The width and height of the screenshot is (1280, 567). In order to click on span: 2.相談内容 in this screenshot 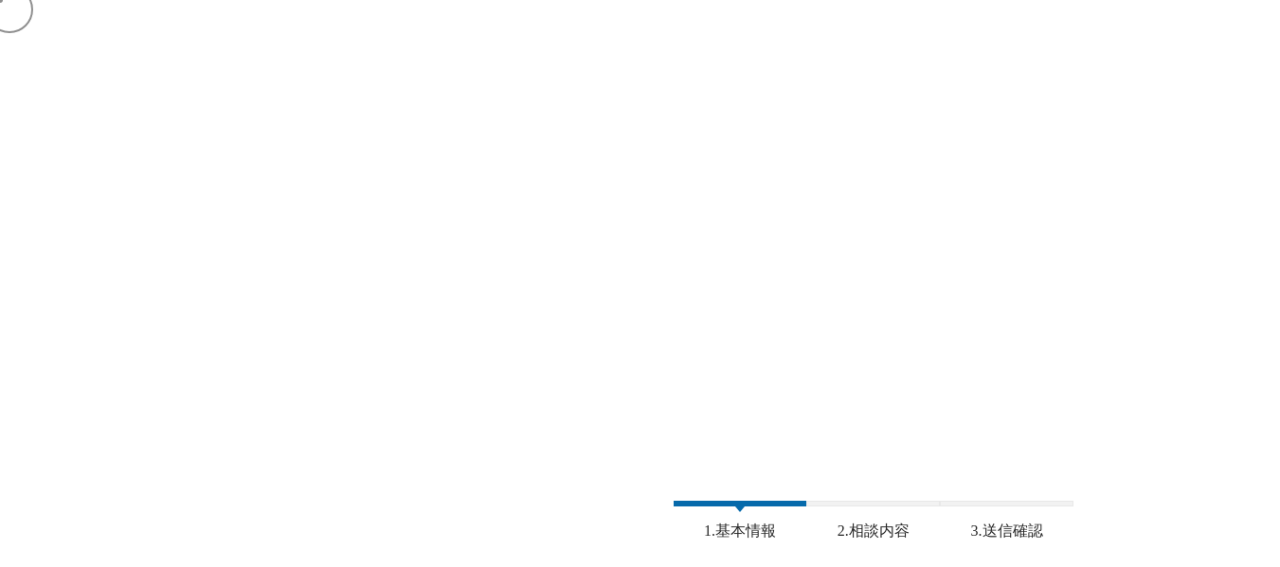, I will do `click(873, 530)`.